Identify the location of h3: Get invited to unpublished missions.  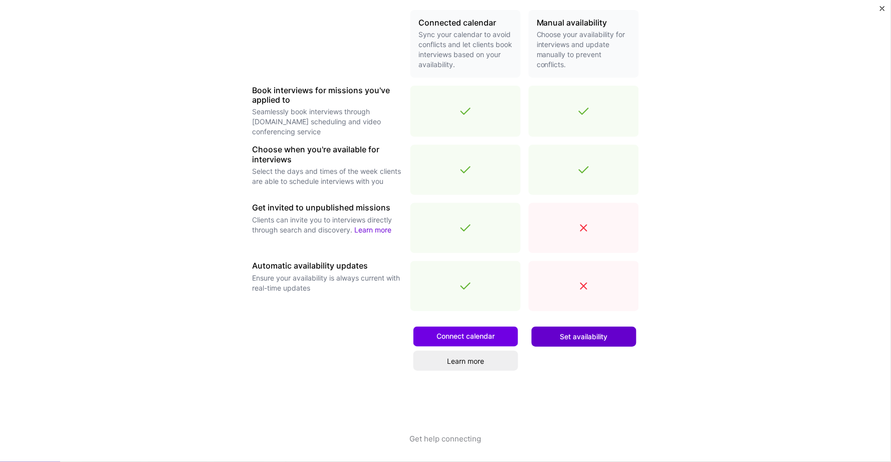
(327, 207).